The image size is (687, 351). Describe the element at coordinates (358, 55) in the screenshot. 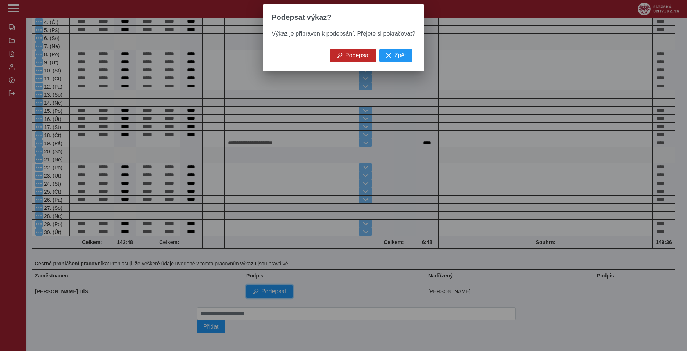

I see `span: Podepsat` at that location.